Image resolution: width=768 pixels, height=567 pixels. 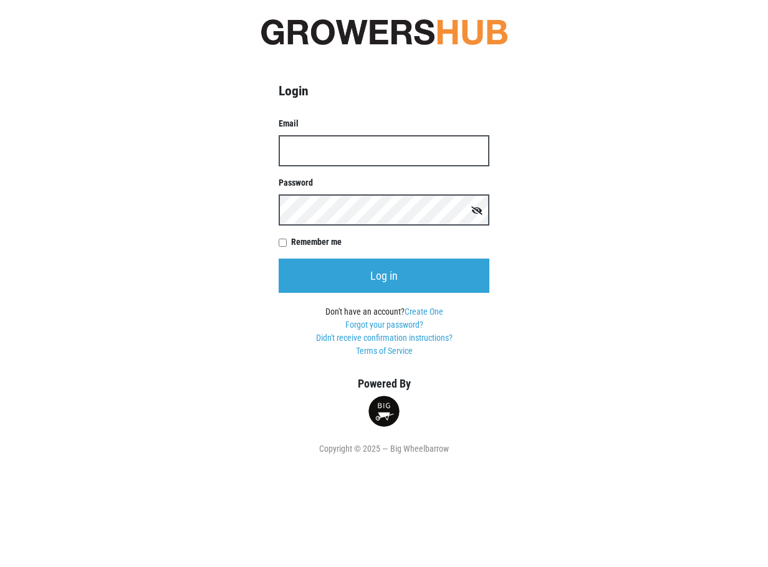 What do you see at coordinates (384, 183) in the screenshot?
I see `label: Password` at bounding box center [384, 183].